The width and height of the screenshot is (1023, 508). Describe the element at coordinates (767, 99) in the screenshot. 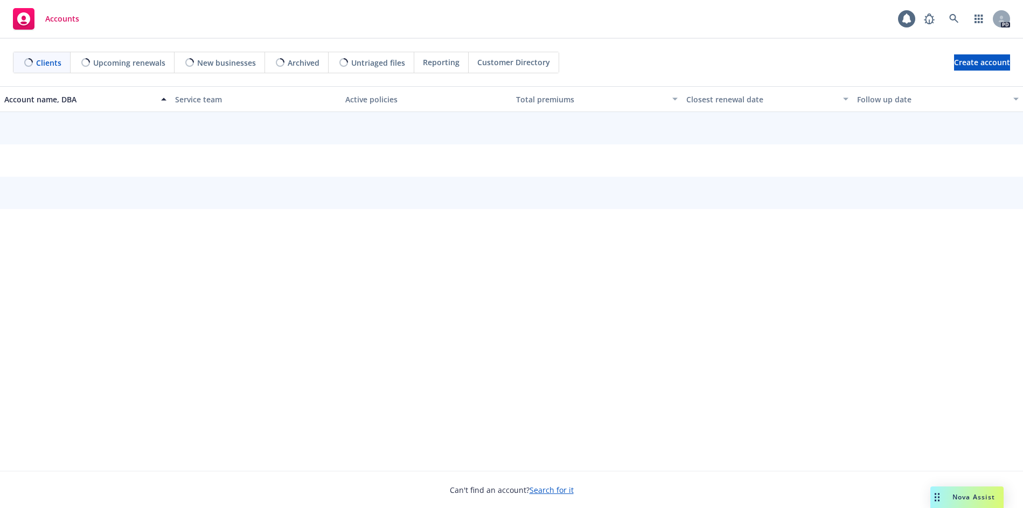

I see `button: Closest renewal date` at that location.